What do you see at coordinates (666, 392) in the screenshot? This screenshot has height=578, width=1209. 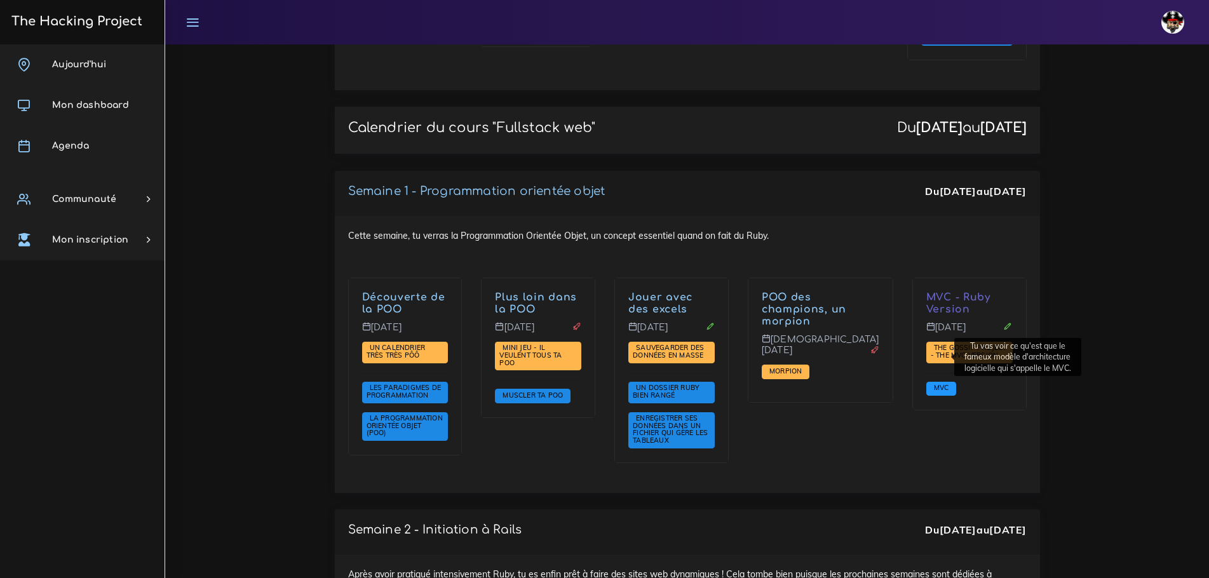 I see `a: Un dossier Ruby bien rangé` at bounding box center [666, 392].